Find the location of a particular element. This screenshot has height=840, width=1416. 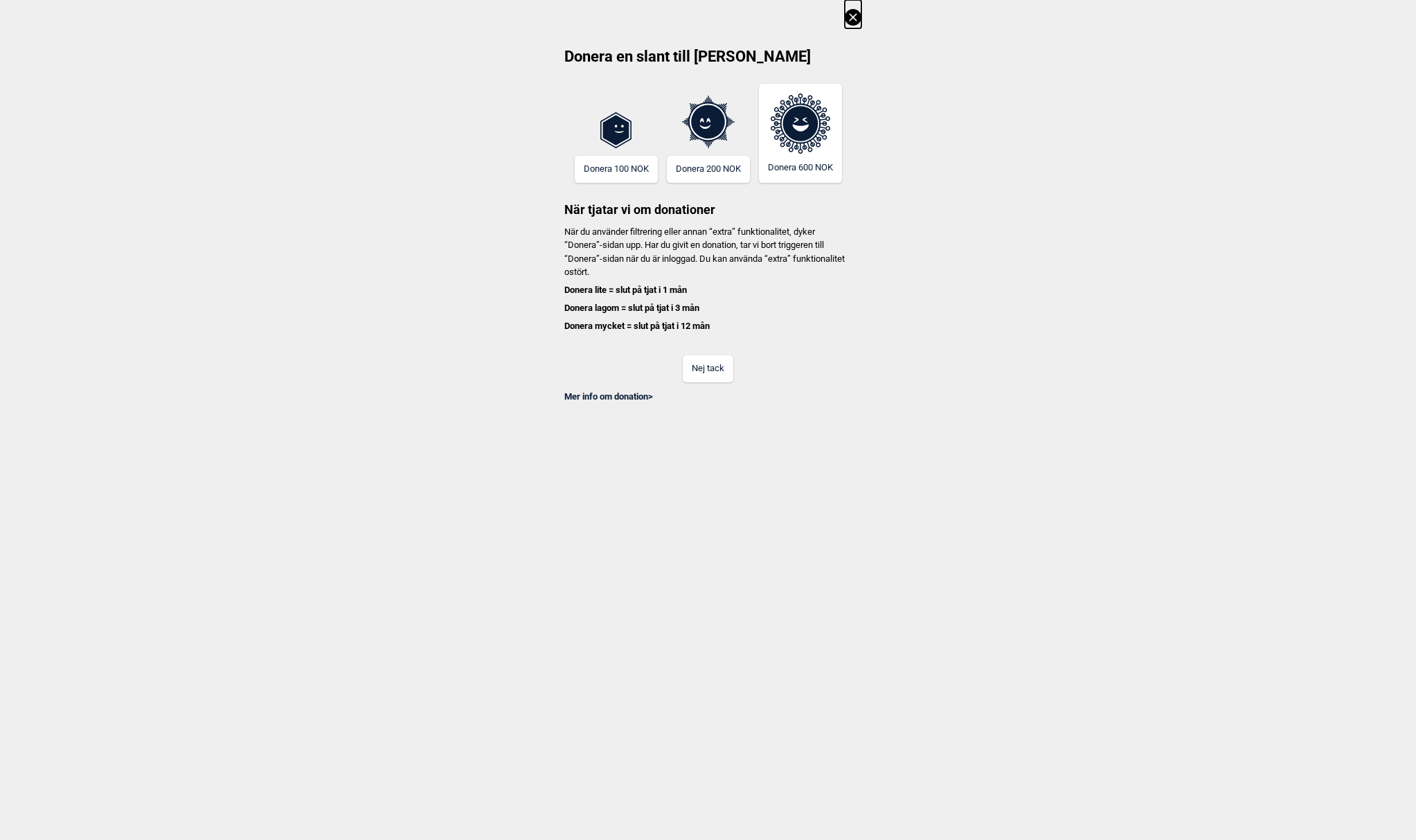

h3: När tjatar vi om donationer is located at coordinates (708, 200).